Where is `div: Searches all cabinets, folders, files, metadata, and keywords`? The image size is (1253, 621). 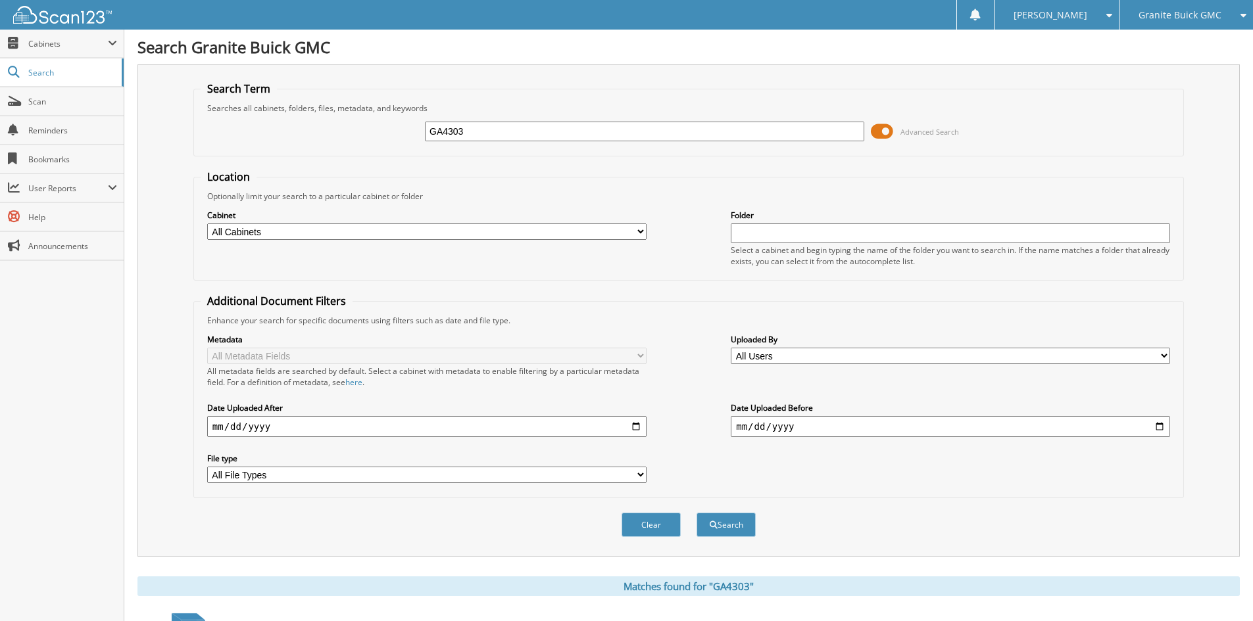 div: Searches all cabinets, folders, files, metadata, and keywords is located at coordinates (689, 108).